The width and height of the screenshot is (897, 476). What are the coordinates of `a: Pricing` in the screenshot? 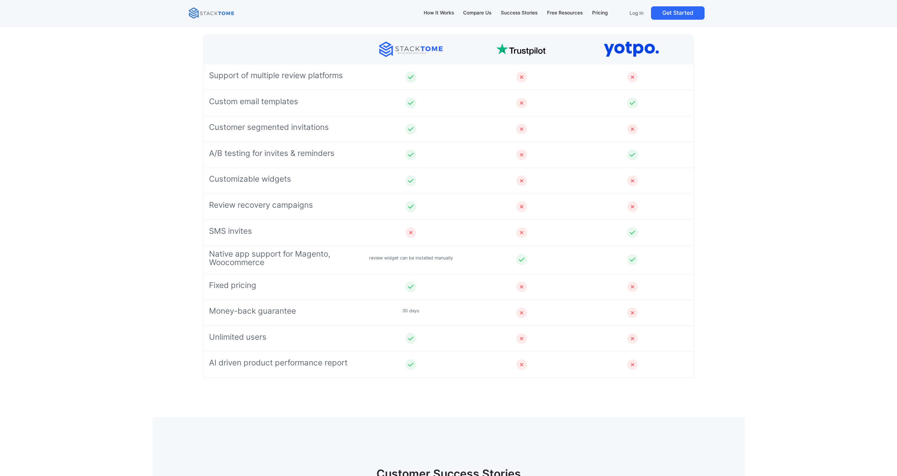 It's located at (599, 13).